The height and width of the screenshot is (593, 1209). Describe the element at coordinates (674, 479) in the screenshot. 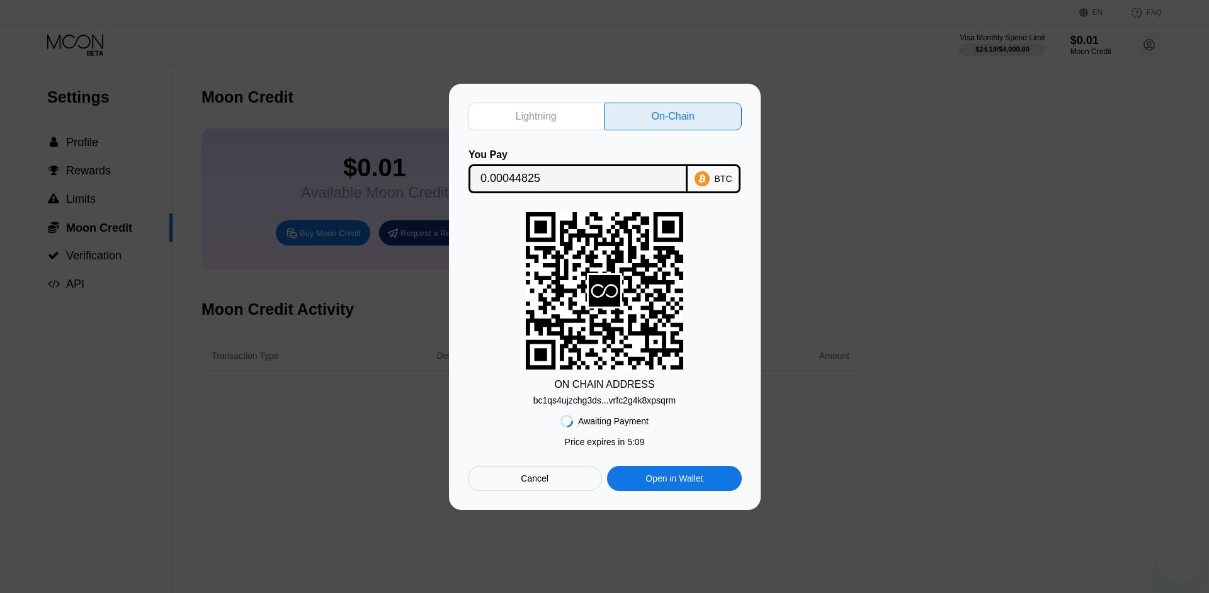

I see `div: Open in Wallet` at that location.